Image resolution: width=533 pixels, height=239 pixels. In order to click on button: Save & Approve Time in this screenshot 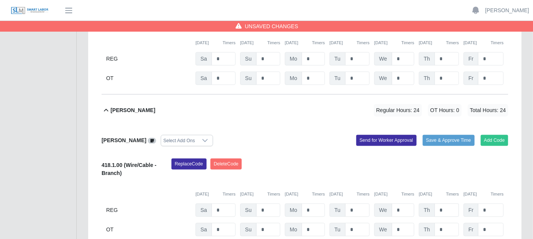, I will do `click(449, 141)`.